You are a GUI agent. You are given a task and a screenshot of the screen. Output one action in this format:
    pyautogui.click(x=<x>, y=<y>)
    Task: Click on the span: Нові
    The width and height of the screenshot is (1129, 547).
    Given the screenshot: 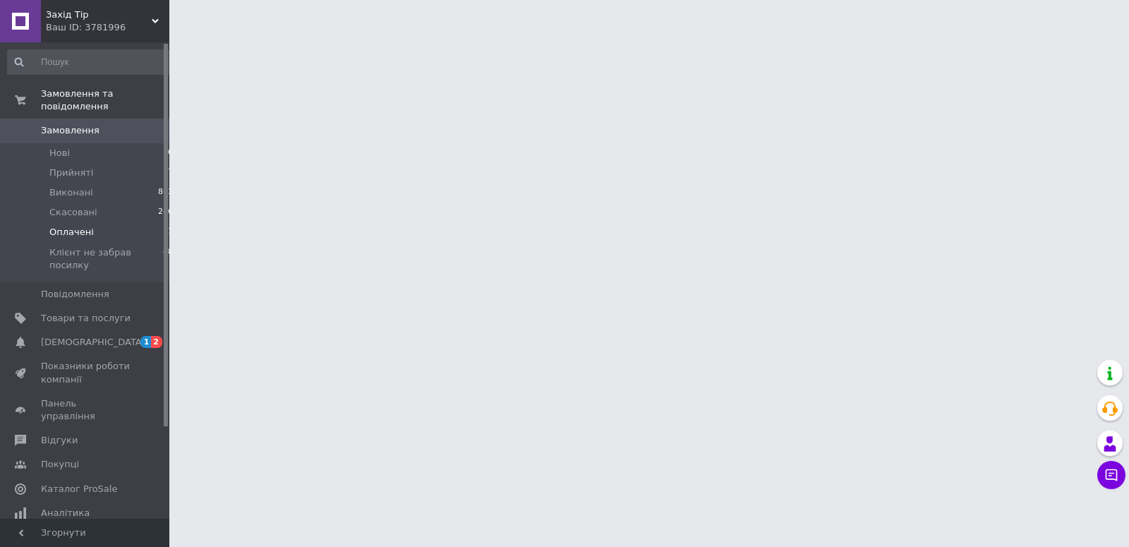 What is the action you would take?
    pyautogui.click(x=59, y=153)
    